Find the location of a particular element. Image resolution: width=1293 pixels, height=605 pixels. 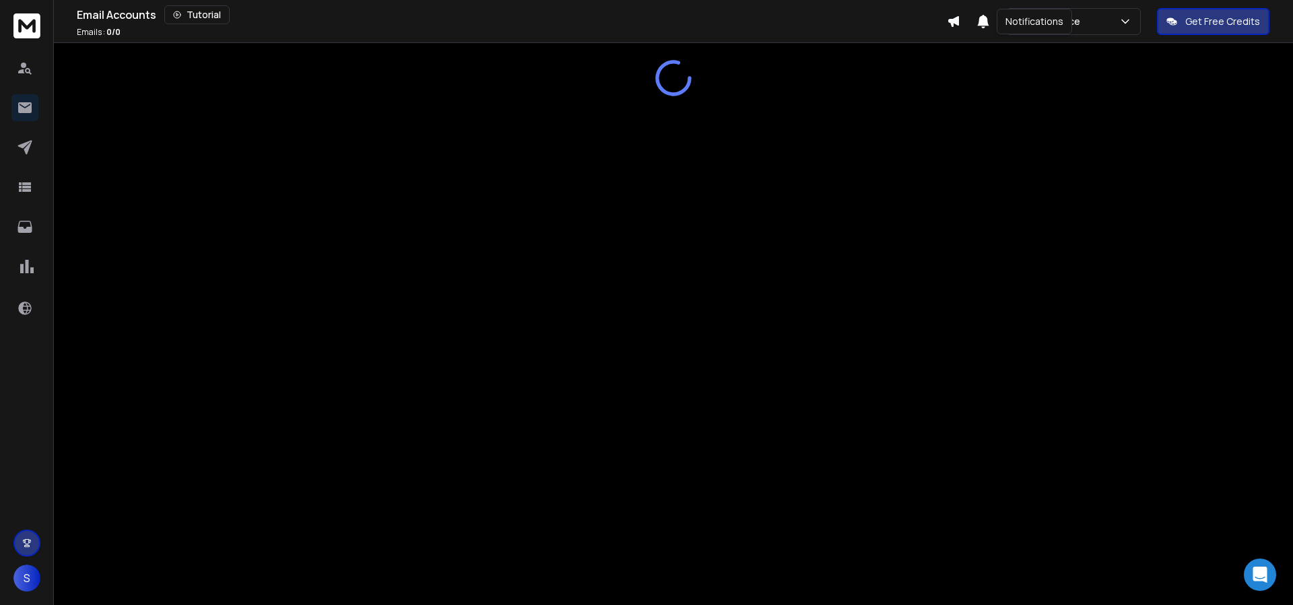

div: Open Intercom Messenger is located at coordinates (1260, 575).